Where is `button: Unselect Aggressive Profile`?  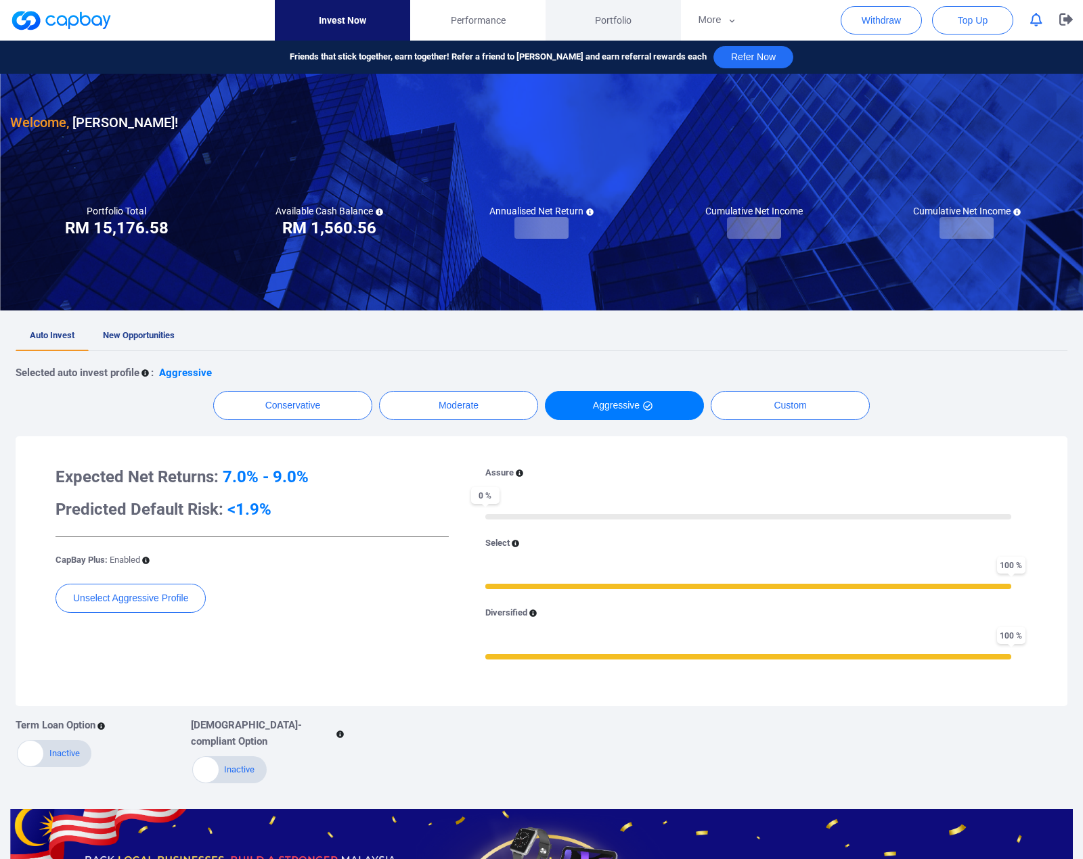
button: Unselect Aggressive Profile is located at coordinates (131, 598).